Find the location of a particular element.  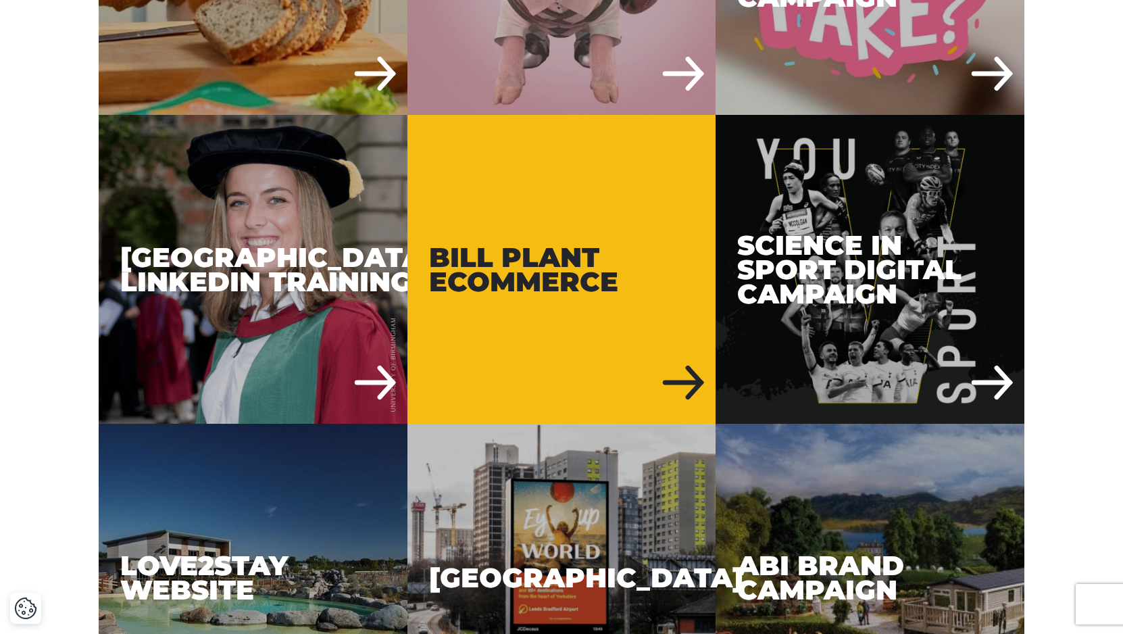

button: Cookie Settings is located at coordinates (26, 608).